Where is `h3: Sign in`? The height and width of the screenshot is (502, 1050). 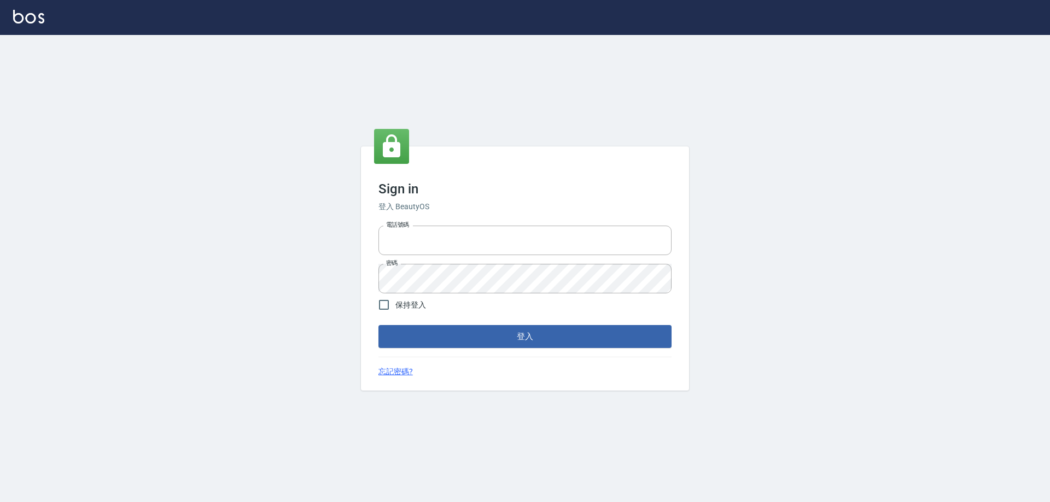
h3: Sign in is located at coordinates (525, 189).